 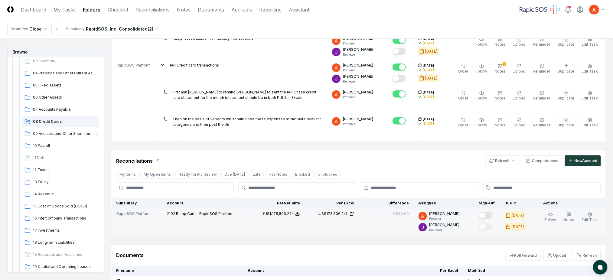 What do you see at coordinates (65, 267) in the screenshot?
I see `span: 19 Capital and Operating Leases` at bounding box center [65, 267].